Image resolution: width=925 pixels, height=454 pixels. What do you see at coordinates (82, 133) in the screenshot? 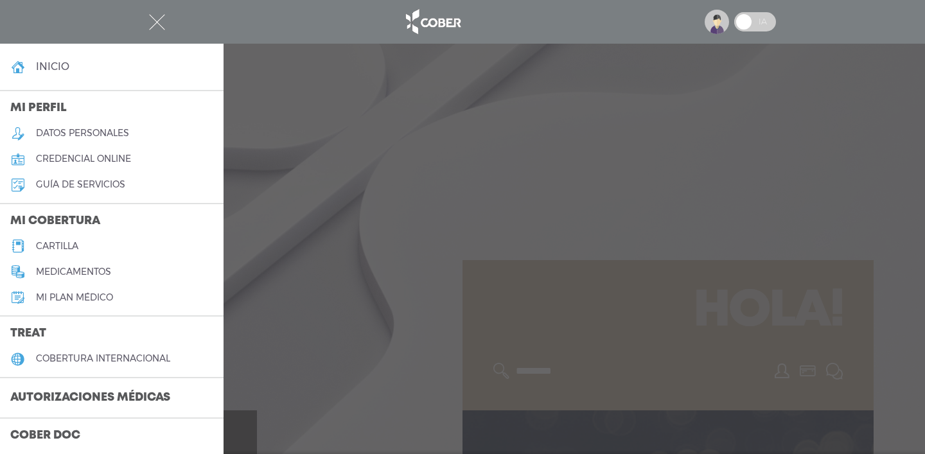
I see `h5: datos personales` at bounding box center [82, 133].